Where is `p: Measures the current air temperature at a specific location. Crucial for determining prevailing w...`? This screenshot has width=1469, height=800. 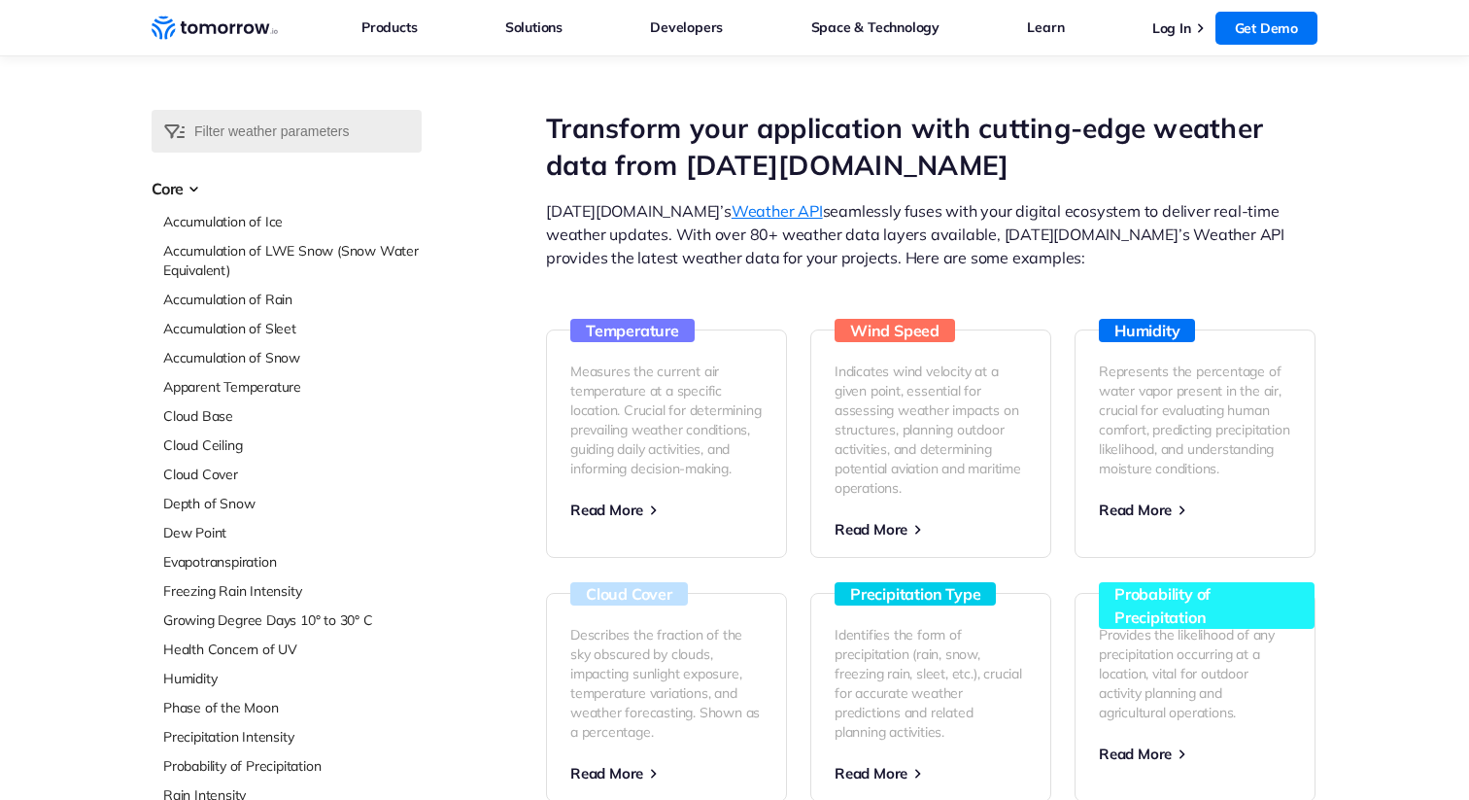 p: Measures the current air temperature at a specific location. Crucial for determining prevailing w... is located at coordinates (667, 420).